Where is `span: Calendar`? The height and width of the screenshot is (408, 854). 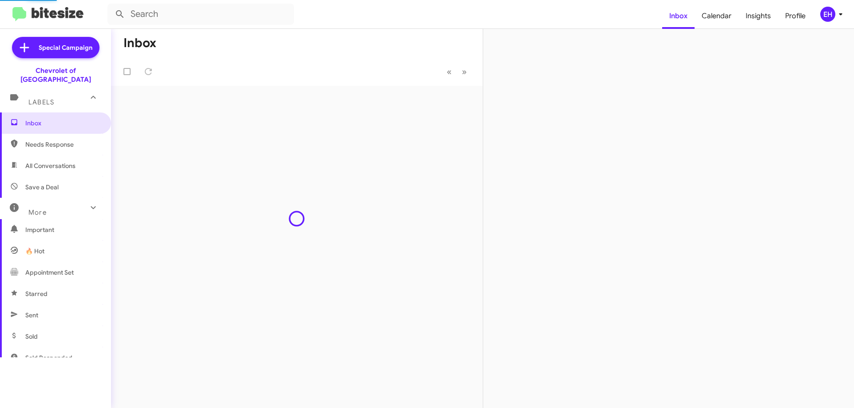
span: Calendar is located at coordinates (717, 16).